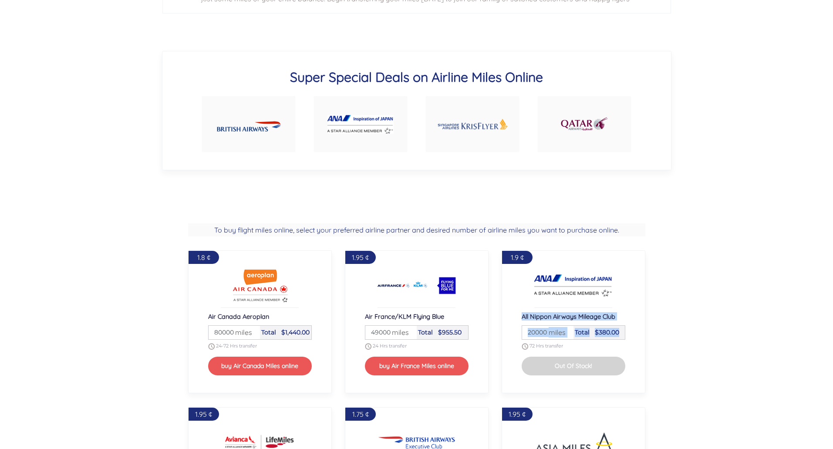 The width and height of the screenshot is (833, 449). I want to click on span: 1.75 ¢, so click(361, 414).